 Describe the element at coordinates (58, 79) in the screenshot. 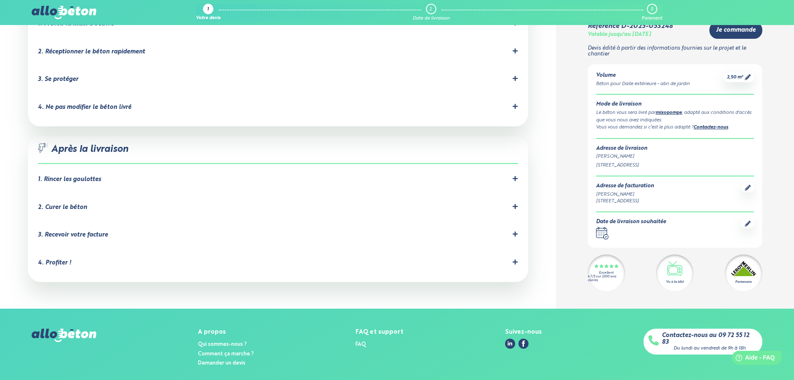

I see `div: 3. Se protéger` at that location.